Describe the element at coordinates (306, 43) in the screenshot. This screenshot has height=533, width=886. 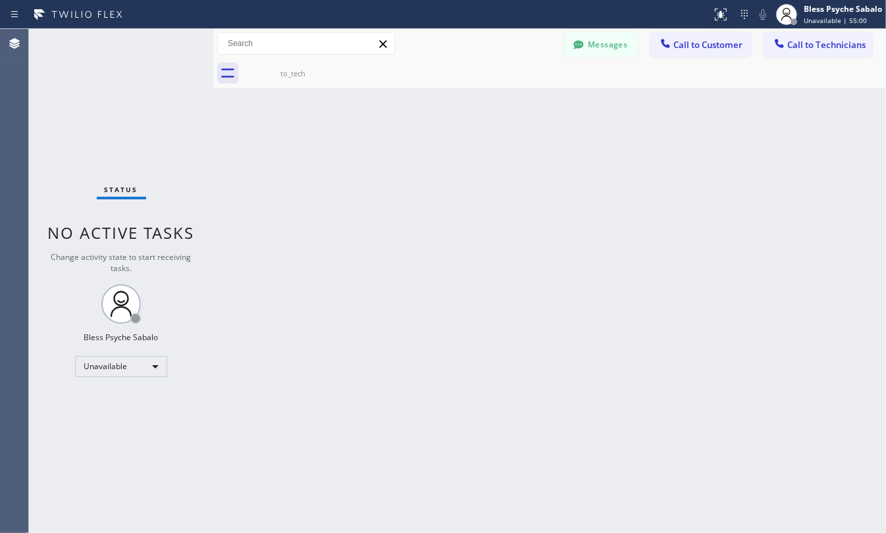
I see `input: Search` at that location.